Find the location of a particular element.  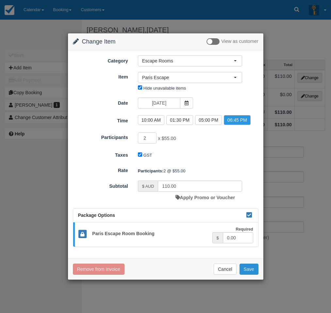

label: 06:45 PM is located at coordinates (237, 120).